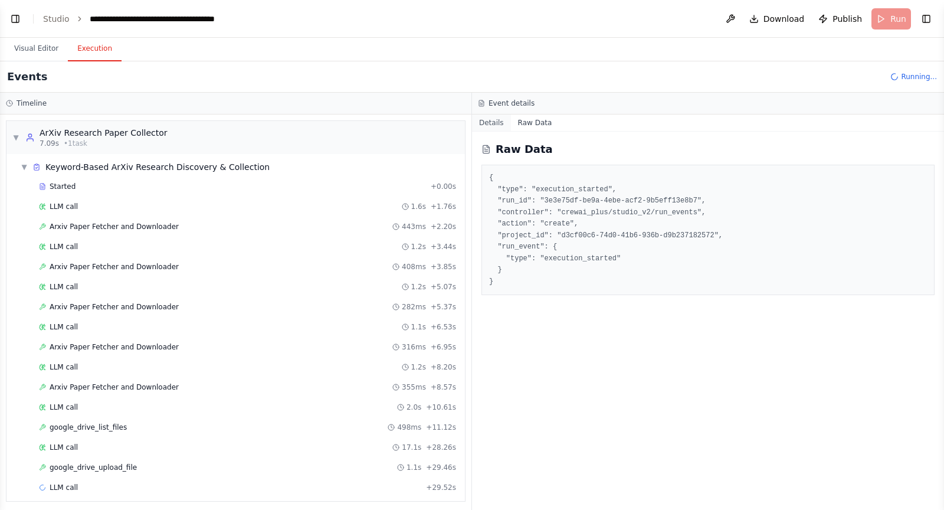 The image size is (944, 510). I want to click on span: Download, so click(784, 19).